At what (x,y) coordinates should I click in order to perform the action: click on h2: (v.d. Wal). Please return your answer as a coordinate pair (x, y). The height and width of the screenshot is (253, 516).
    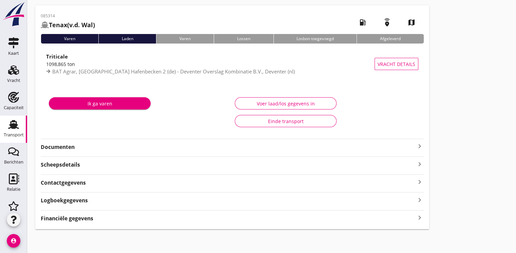
    Looking at the image, I should click on (68, 25).